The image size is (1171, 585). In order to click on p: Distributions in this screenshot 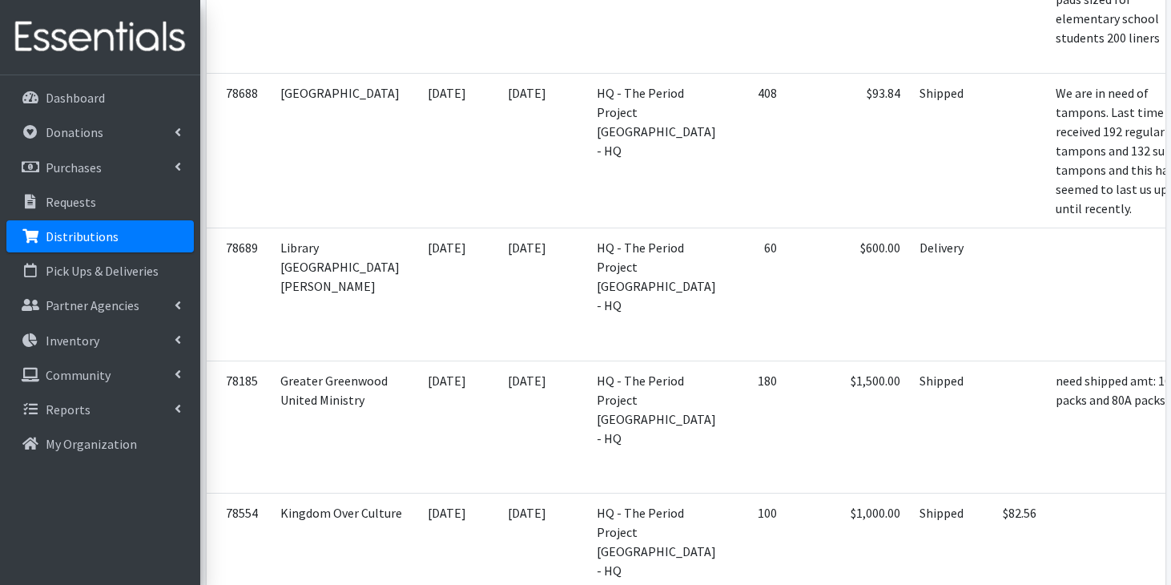, I will do `click(82, 236)`.